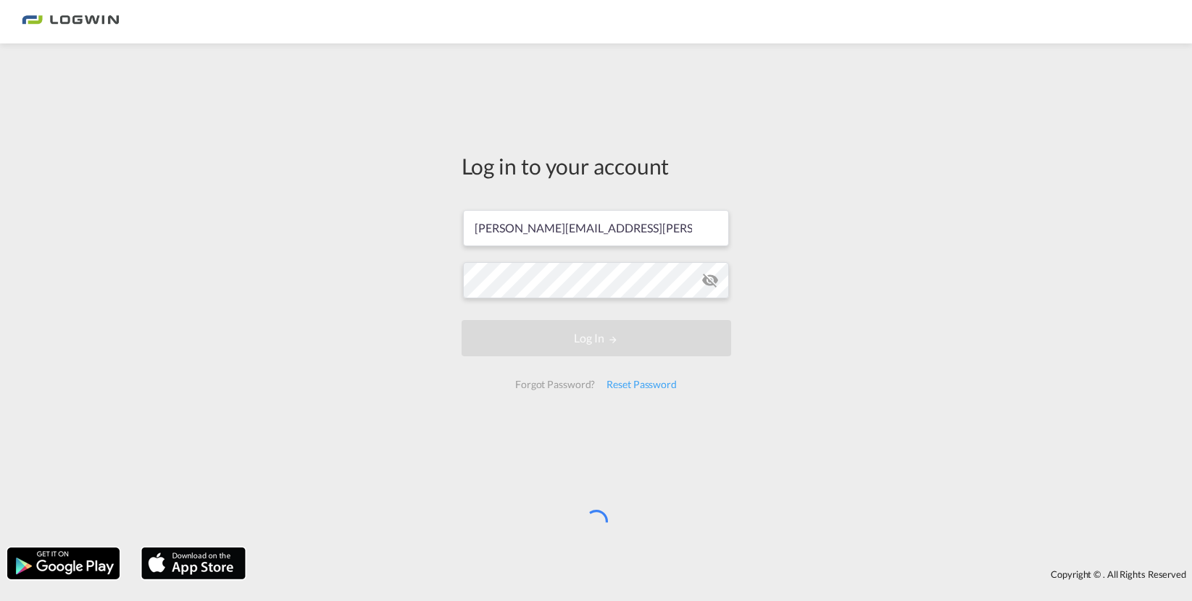  I want to click on img: bc73a0e0d8c111efacd525e4c8ad7d32.png, so click(70, 22).